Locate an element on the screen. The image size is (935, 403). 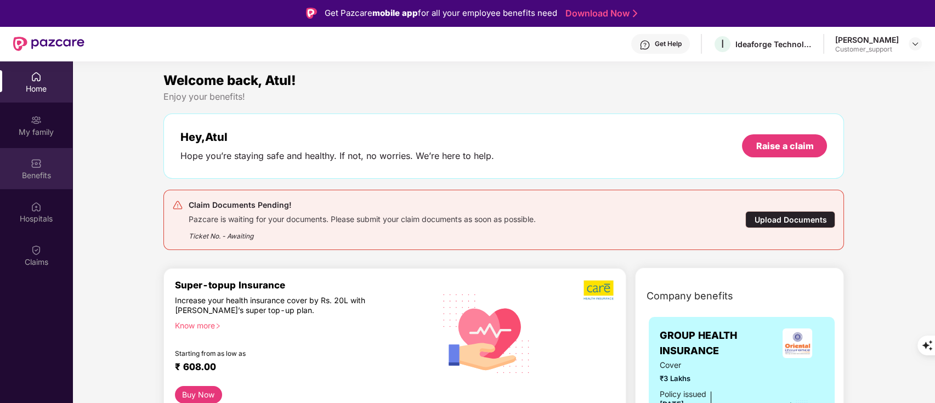
img: svg+xml;base64,PHN2ZyBpZD0iQ2xhaW0iIHhtbG5zPSJodHRwOi8vd3d3LnczLm9yZy8yMDAwL3N2ZyIgd2lkdGg9IjIwIi... is located at coordinates (36, 250).